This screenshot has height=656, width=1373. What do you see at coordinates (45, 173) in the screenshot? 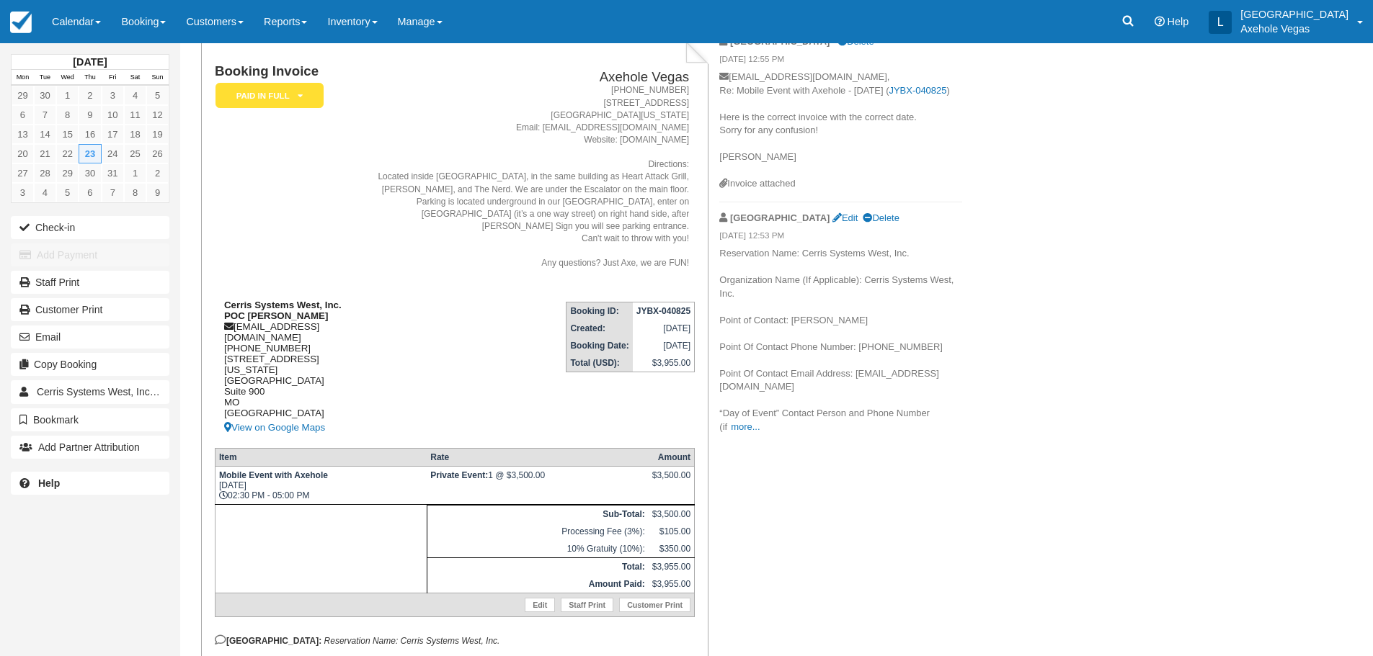
I see `a: 28` at bounding box center [45, 173].